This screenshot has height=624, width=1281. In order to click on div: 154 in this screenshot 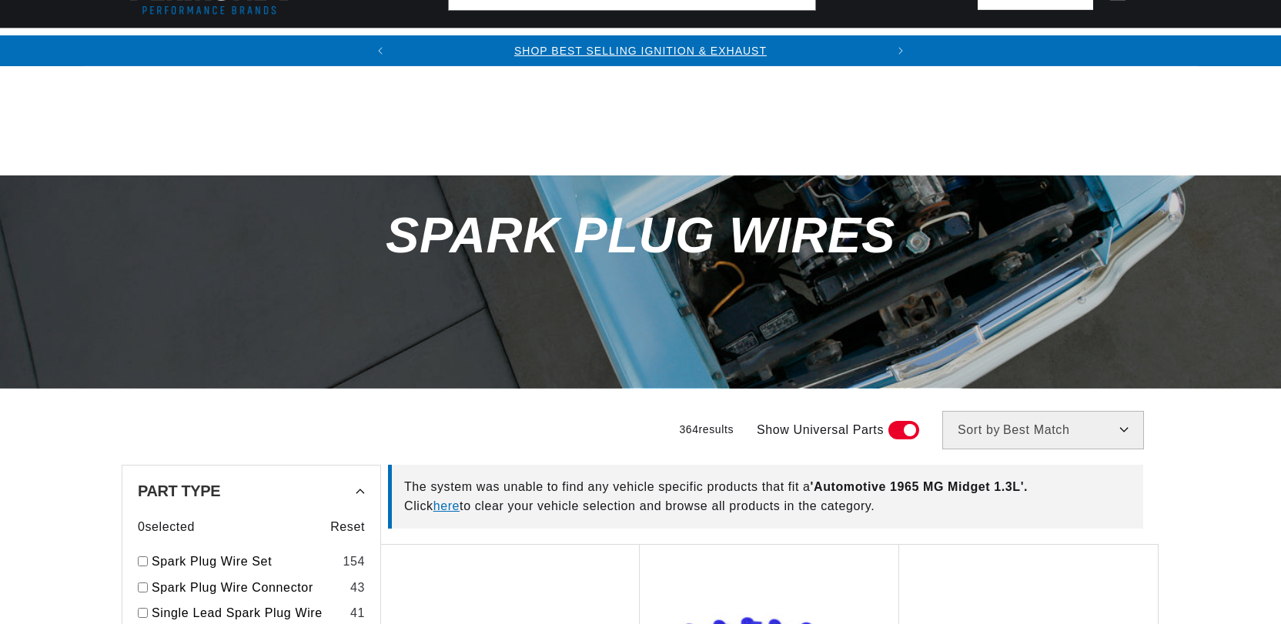, I will do `click(353, 562)`.